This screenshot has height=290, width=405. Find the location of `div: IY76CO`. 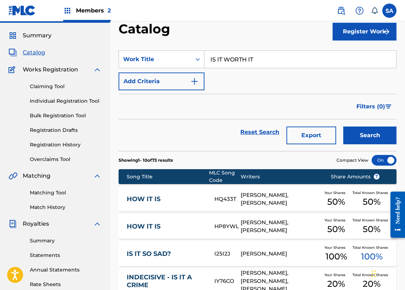

div: IY76CO is located at coordinates (228, 281).